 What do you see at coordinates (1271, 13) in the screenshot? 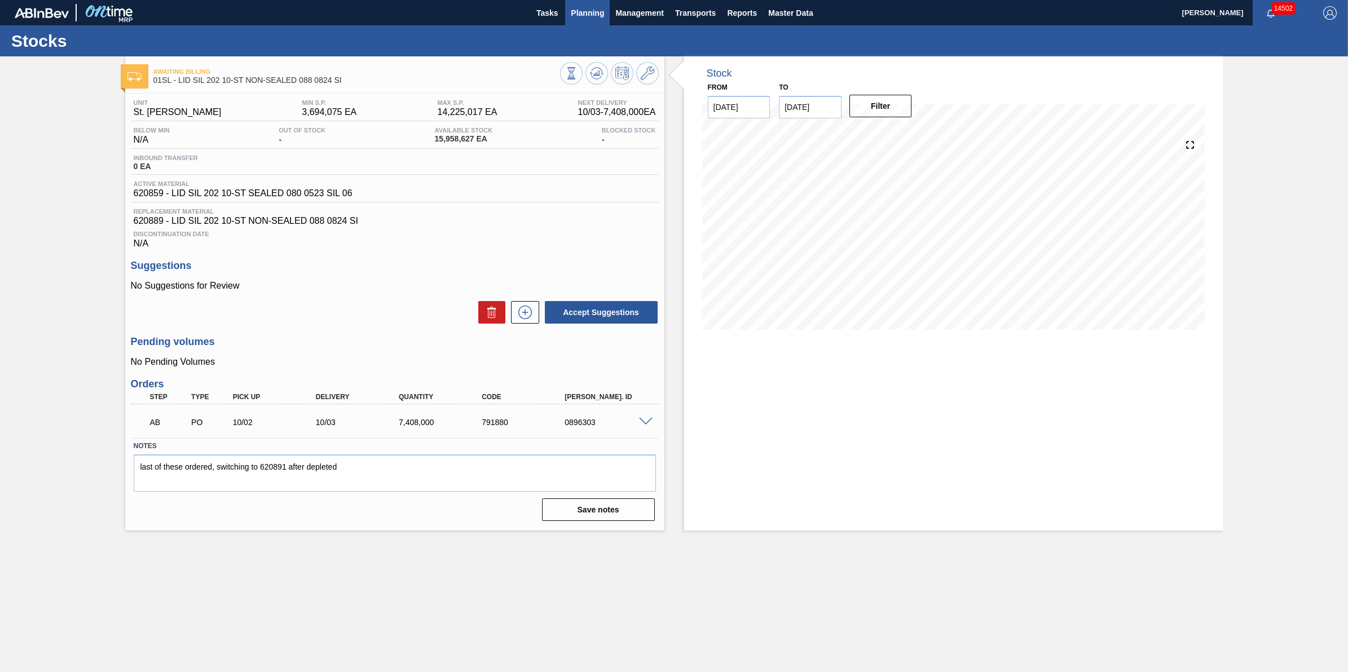
I see `button: Notifications` at bounding box center [1271, 13].